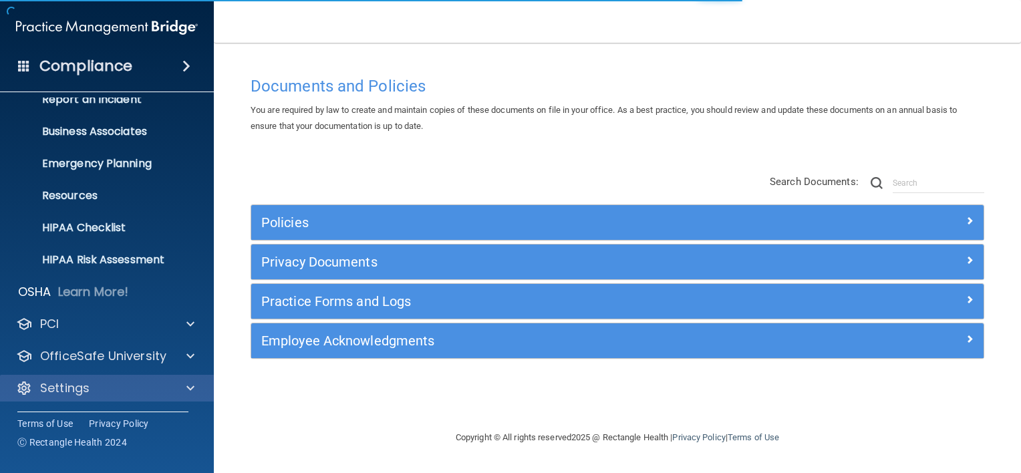  I want to click on p: Learn More!, so click(94, 292).